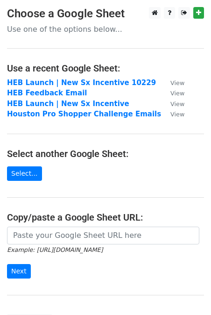 This screenshot has height=315, width=211. What do you see at coordinates (84, 114) in the screenshot?
I see `a: Houston Pro Shopper Challenge Emails` at bounding box center [84, 114].